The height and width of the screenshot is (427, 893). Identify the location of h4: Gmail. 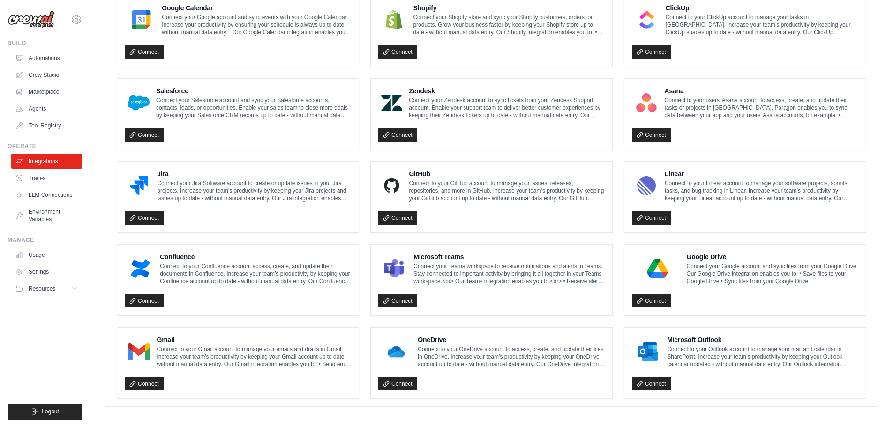
(254, 340).